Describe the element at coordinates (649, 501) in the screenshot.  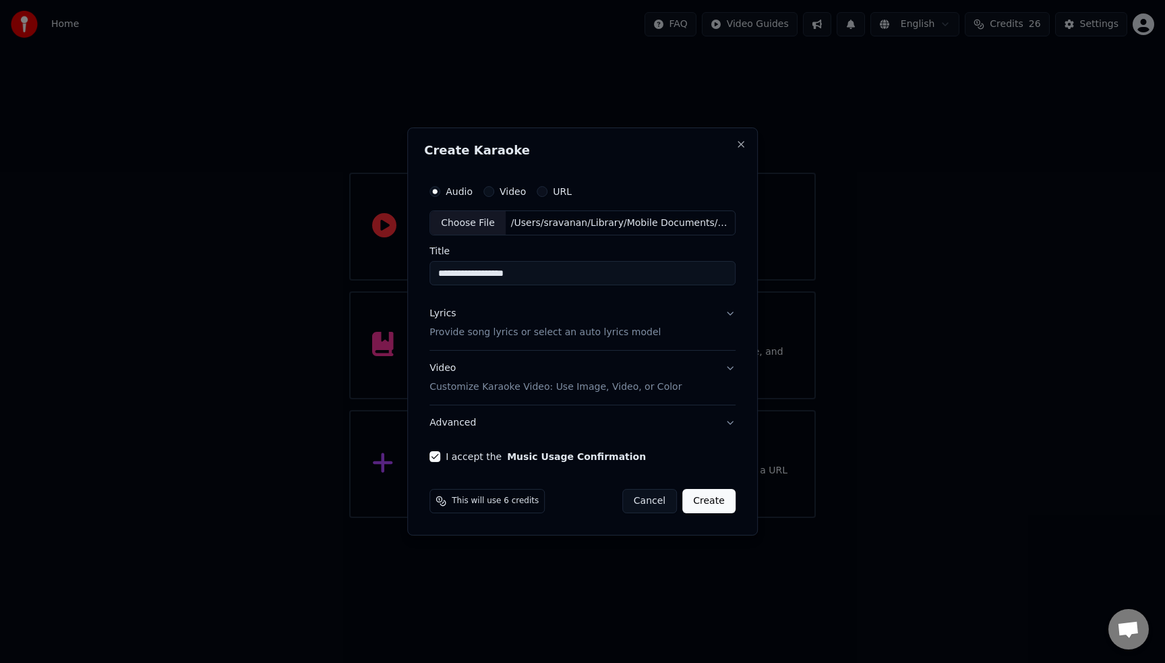
I see `button: Cancel` at that location.